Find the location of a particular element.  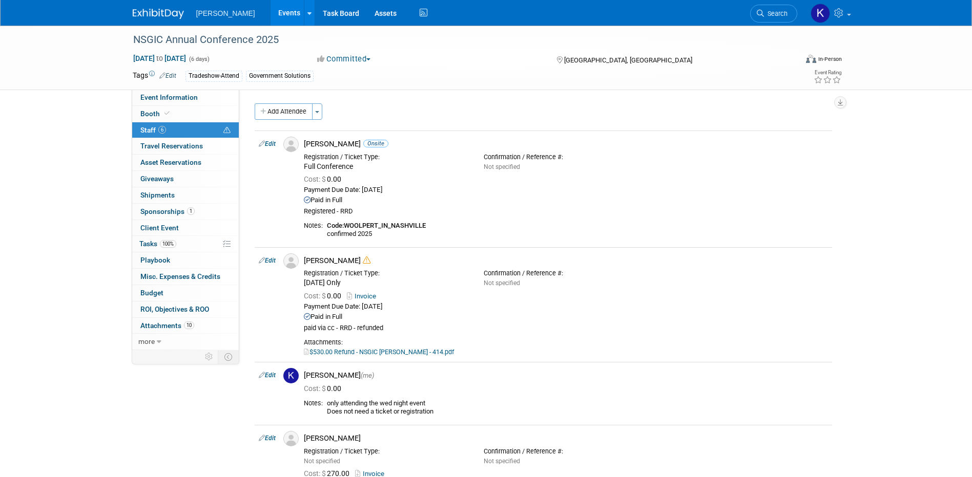

img: K.jpg is located at coordinates (291, 376).